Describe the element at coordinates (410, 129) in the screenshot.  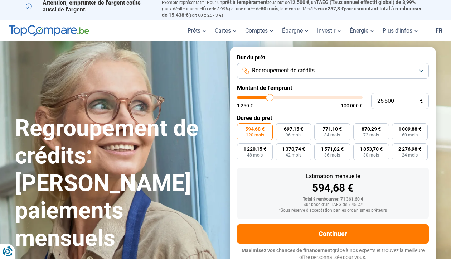
I see `span: 1 009,88 €` at that location.